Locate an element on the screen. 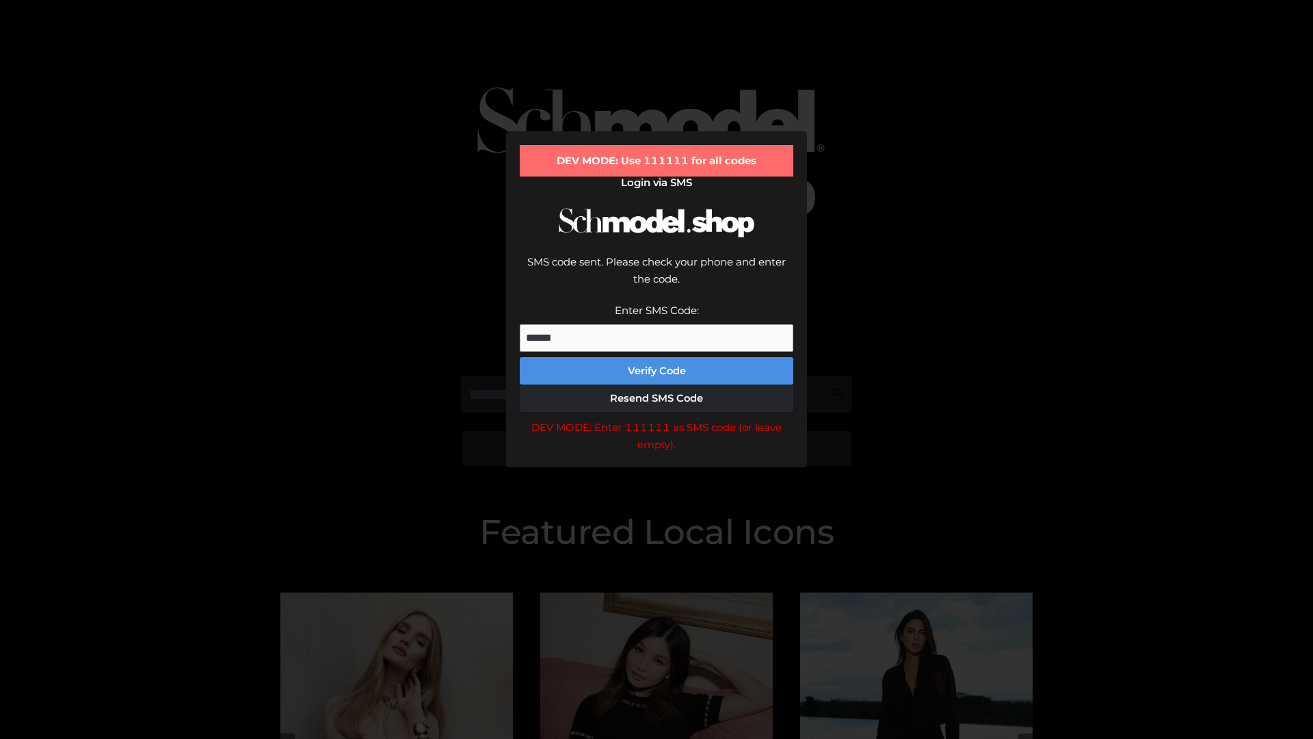 This screenshot has height=739, width=1313. div: SMS code sent. Please check your phone and enter the code. is located at coordinates (656, 277).